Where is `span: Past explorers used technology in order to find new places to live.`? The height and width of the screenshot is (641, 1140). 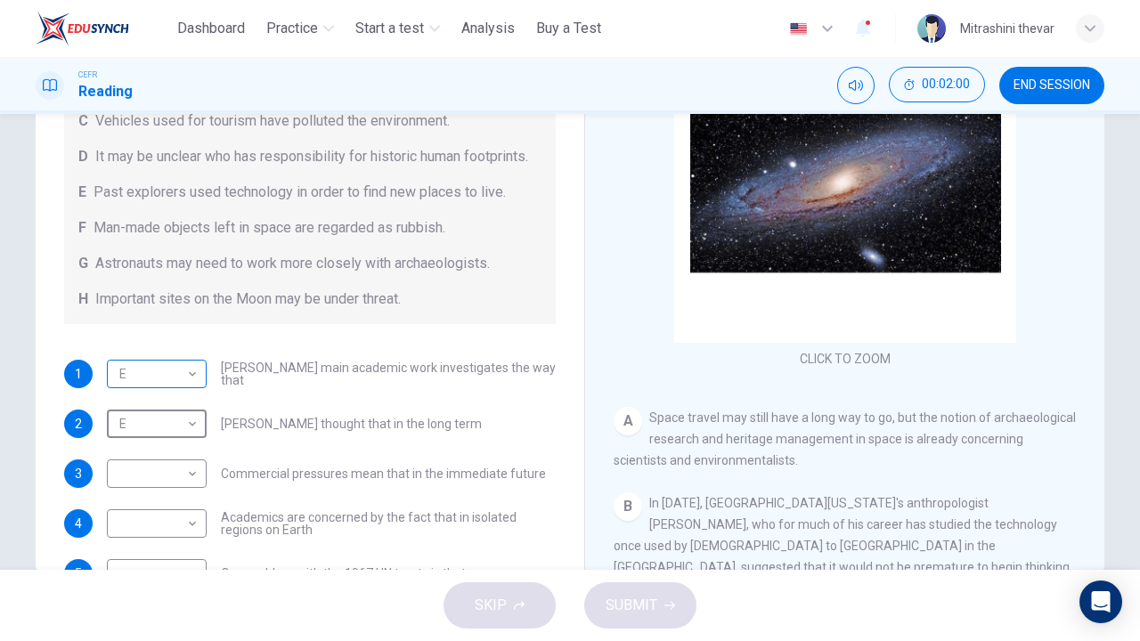 span: Past explorers used technology in order to find new places to live. is located at coordinates (299, 192).